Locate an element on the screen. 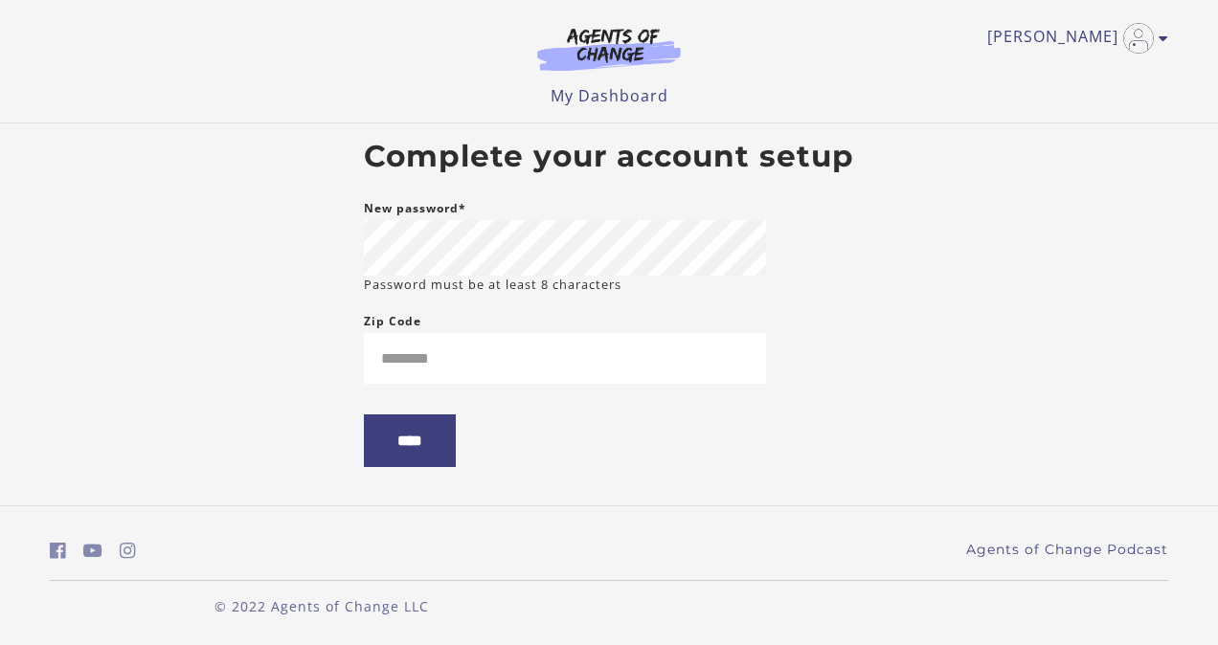 The height and width of the screenshot is (645, 1218). i: https://www.instagram.com/agentsofchangeprep/ (Open in a new window) is located at coordinates (127, 551).